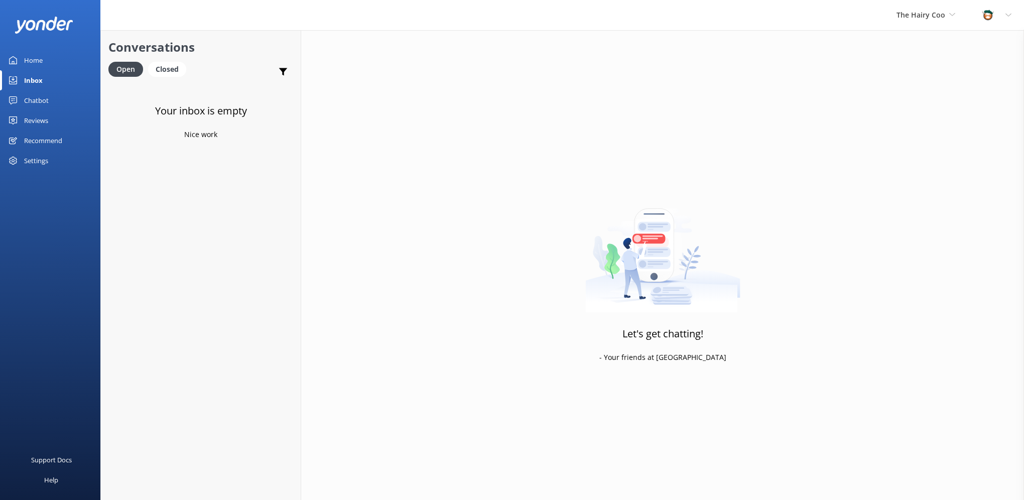 Image resolution: width=1024 pixels, height=500 pixels. Describe the element at coordinates (51, 480) in the screenshot. I see `div: Help` at that location.